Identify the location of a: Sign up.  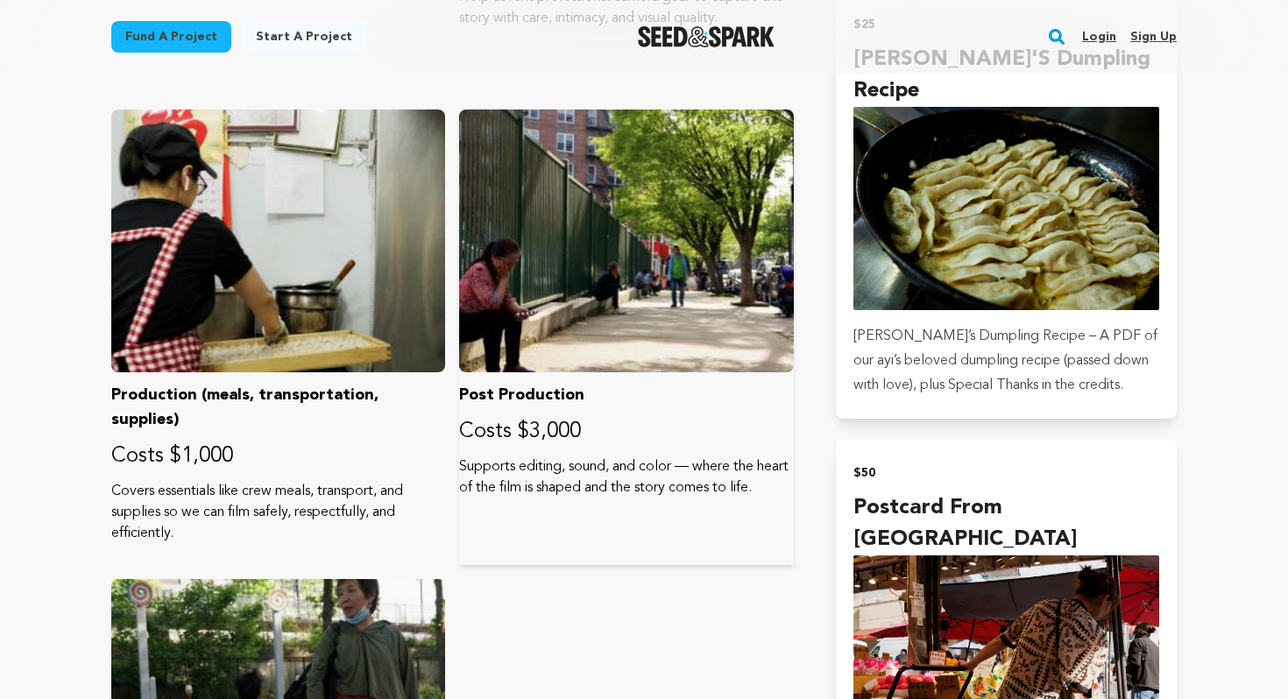
(1153, 37).